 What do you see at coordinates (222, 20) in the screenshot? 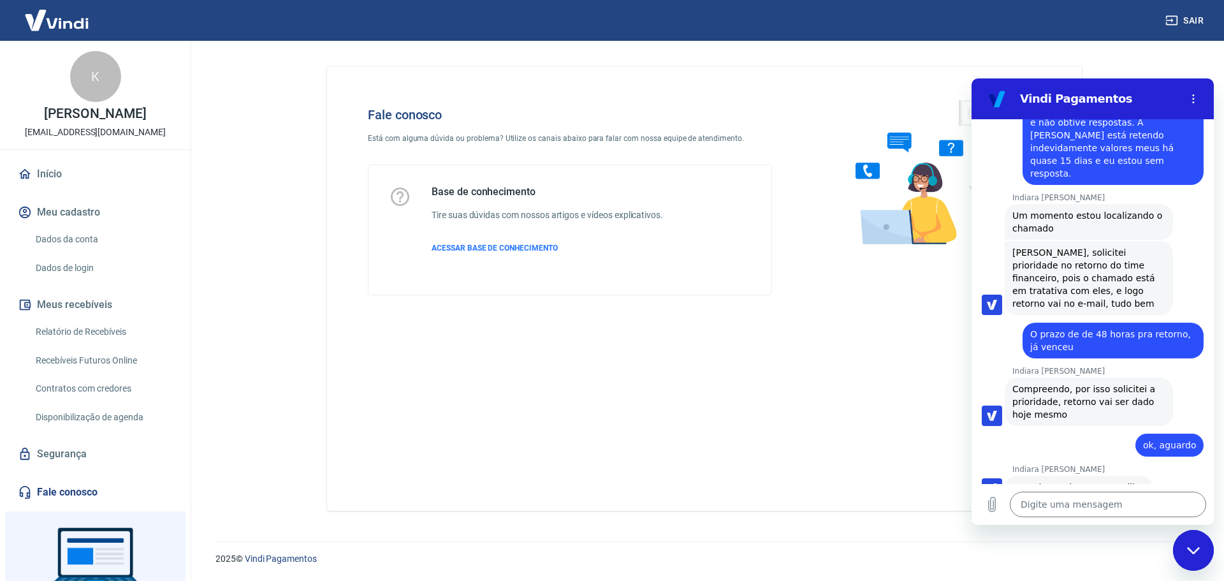
I see `button: Menu de opções` at bounding box center [222, 20].